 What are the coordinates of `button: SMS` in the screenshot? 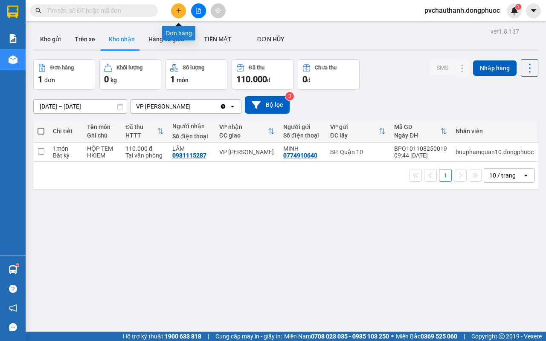 It's located at (442, 68).